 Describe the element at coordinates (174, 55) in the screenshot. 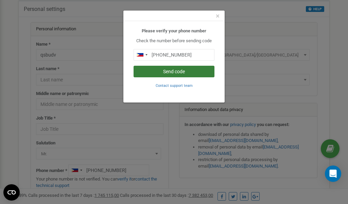

I see `input: 0905 123 4567` at that location.